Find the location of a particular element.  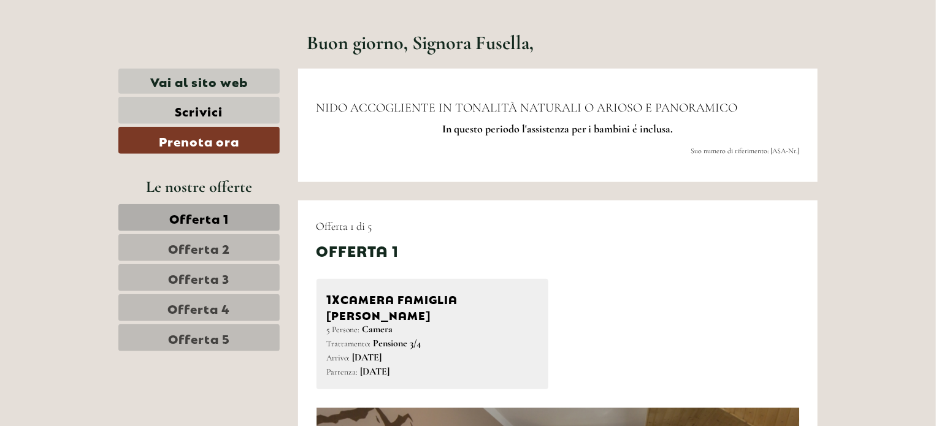

div: Offerta 1 is located at coordinates (357, 250).